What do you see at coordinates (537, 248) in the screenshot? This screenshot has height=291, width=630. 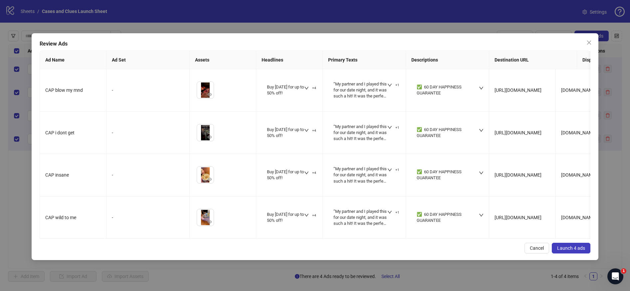 I see `span: Cancel` at bounding box center [537, 248].